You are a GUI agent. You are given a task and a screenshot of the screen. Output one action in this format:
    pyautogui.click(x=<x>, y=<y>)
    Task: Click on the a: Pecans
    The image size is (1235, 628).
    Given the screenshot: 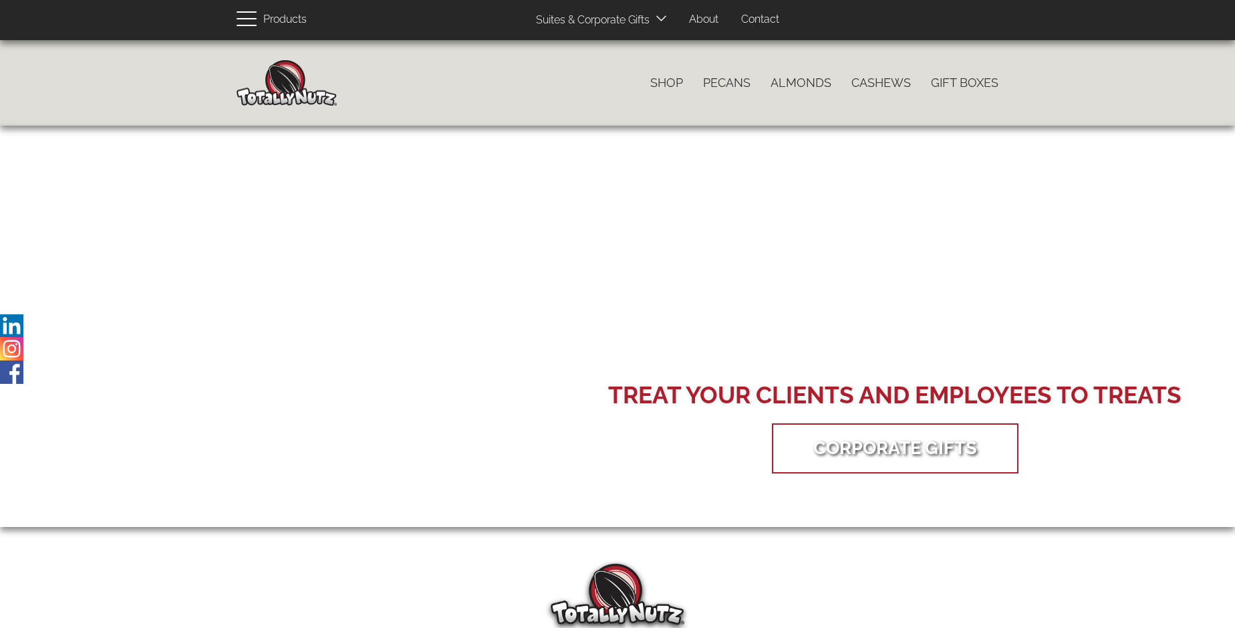 What is the action you would take?
    pyautogui.click(x=727, y=83)
    